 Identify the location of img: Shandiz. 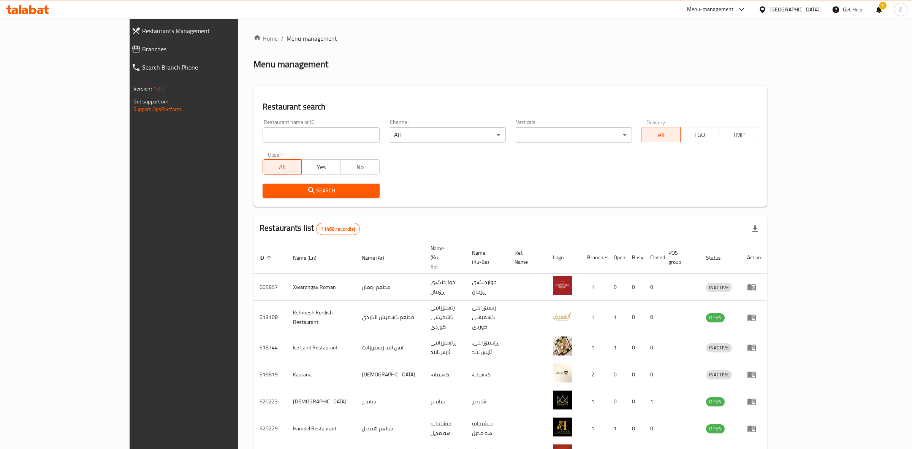
(562, 400).